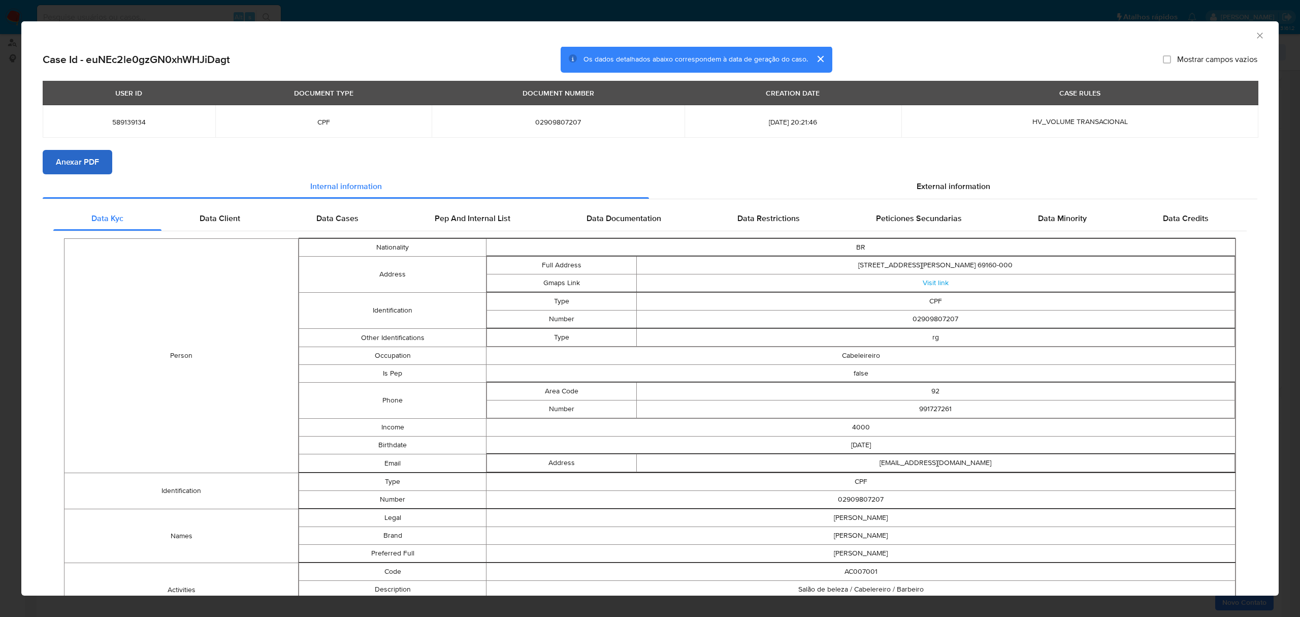 Image resolution: width=1300 pixels, height=617 pixels. What do you see at coordinates (562, 265) in the screenshot?
I see `td: Full Address` at bounding box center [562, 265].